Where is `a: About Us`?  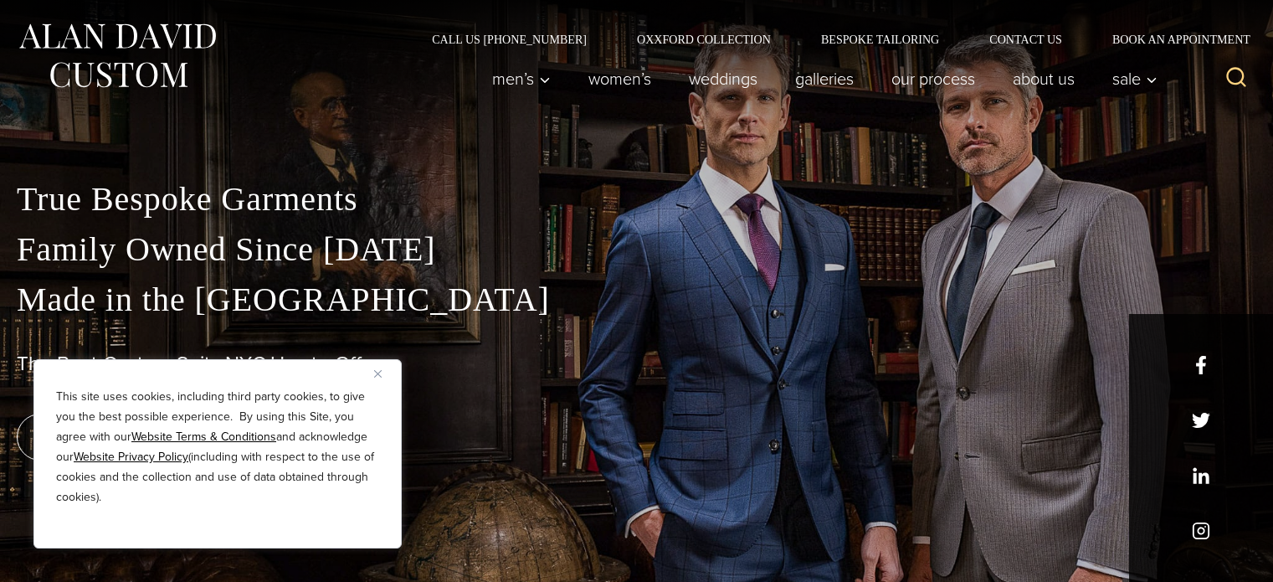
a: About Us is located at coordinates (1044, 79).